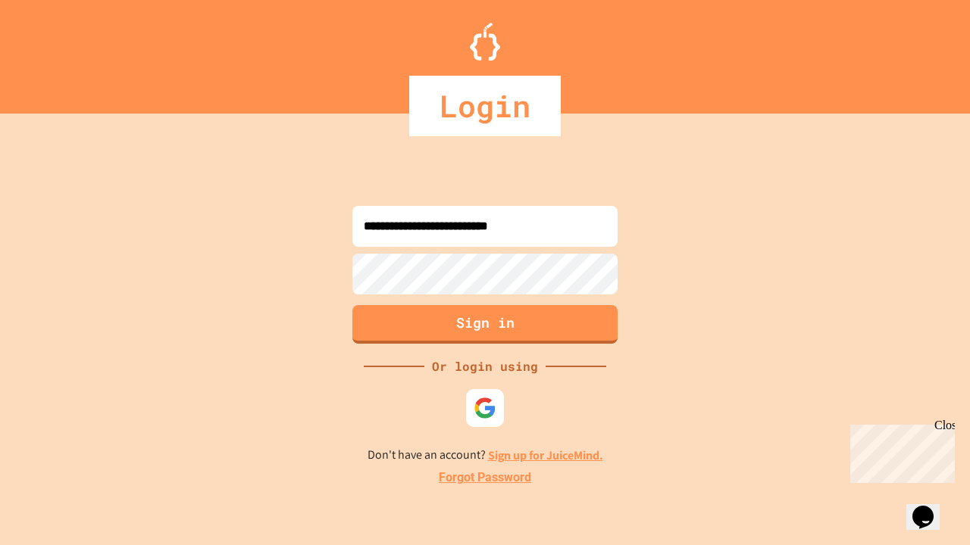  What do you see at coordinates (485, 408) in the screenshot?
I see `img: google-icon.svg` at bounding box center [485, 408].